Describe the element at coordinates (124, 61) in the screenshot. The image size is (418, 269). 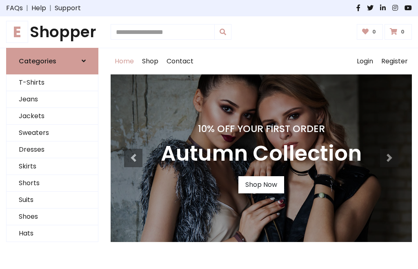
I see `a: Home` at that location.